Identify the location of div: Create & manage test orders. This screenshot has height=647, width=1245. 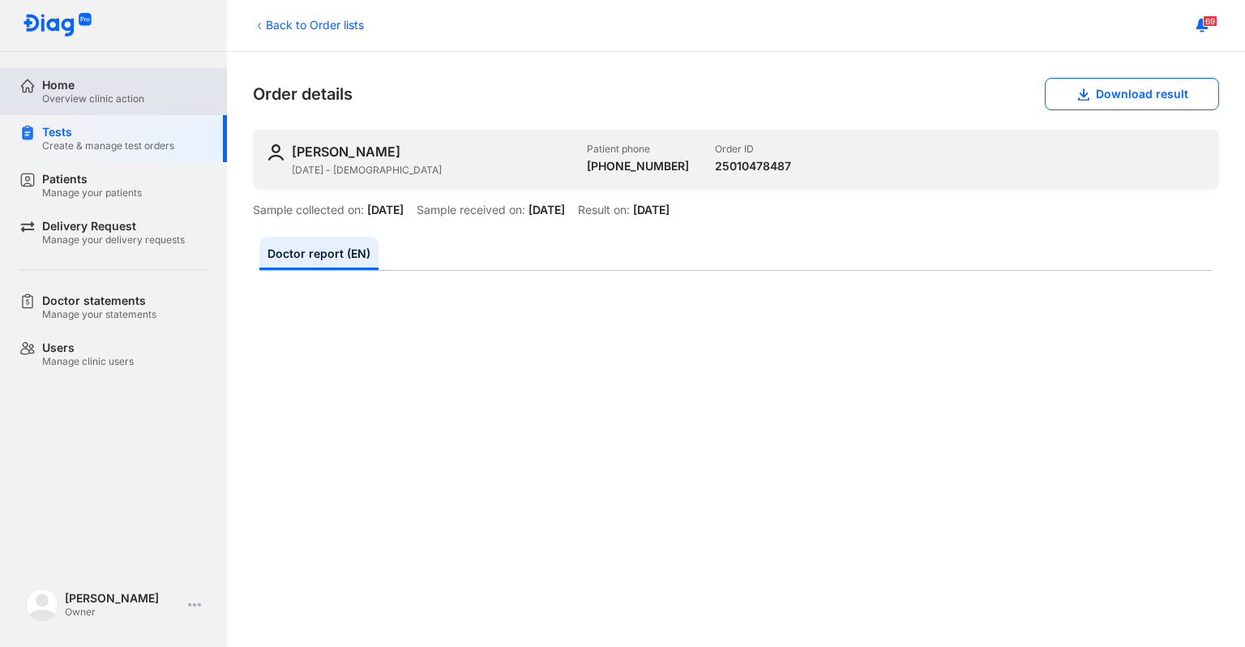
(108, 146).